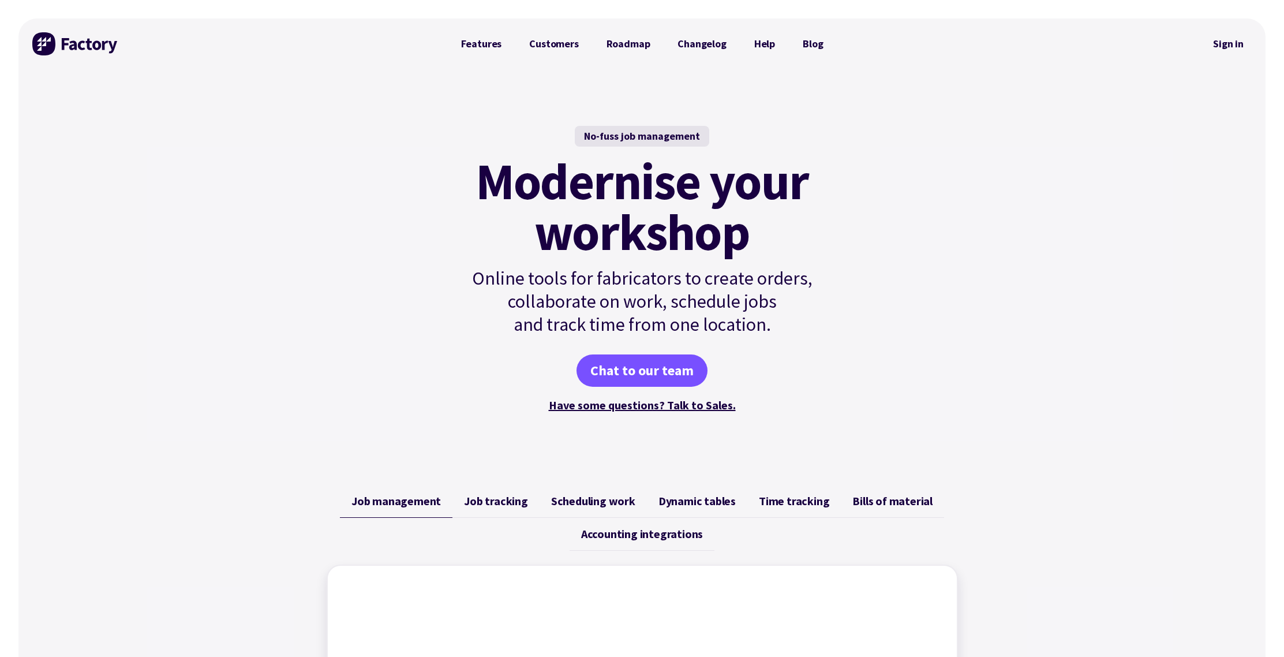  Describe the element at coordinates (593, 501) in the screenshot. I see `span: Scheduling work` at that location.